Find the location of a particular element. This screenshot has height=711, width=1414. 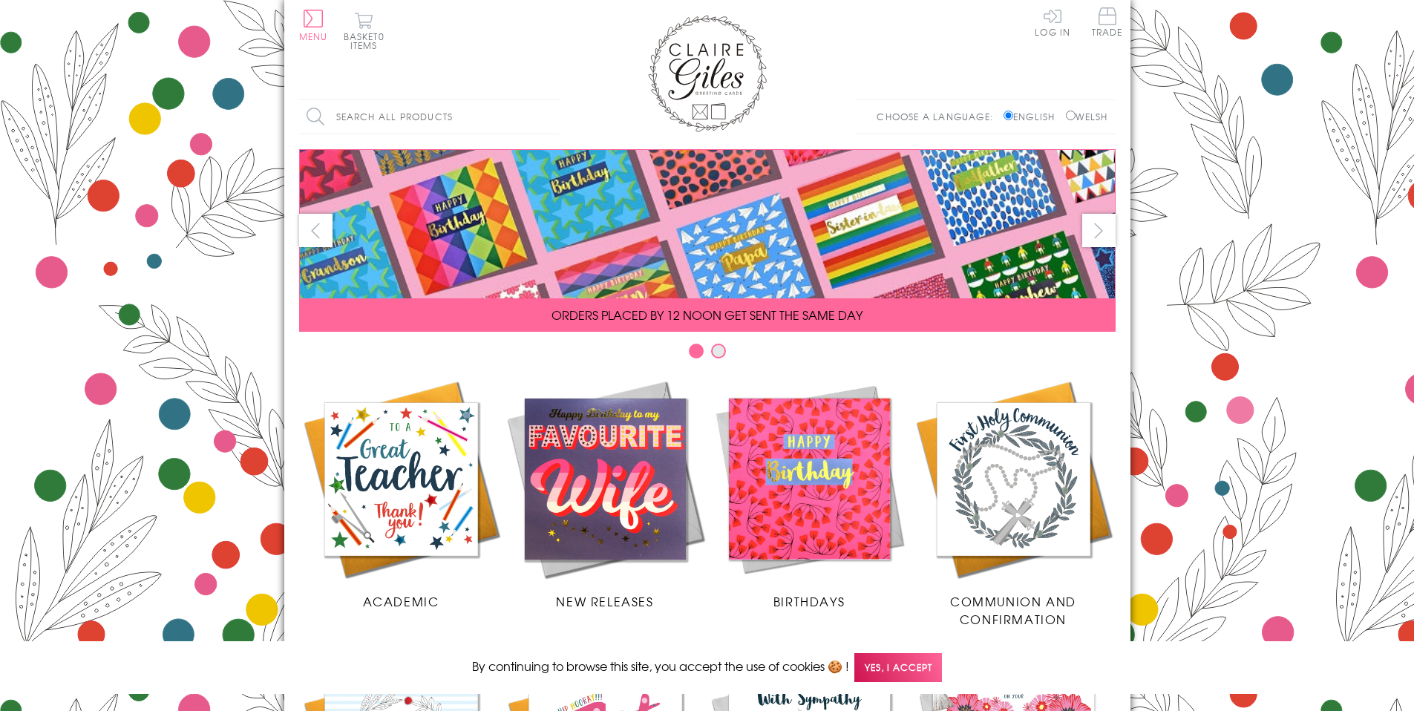

div: Carousel Pagination is located at coordinates (707, 354).